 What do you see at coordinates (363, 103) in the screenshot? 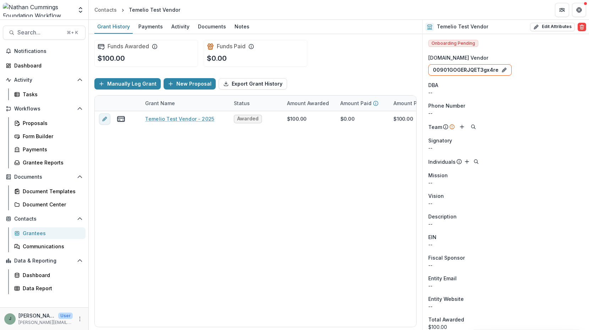
I see `div: Amount Paid` at bounding box center [363, 103].